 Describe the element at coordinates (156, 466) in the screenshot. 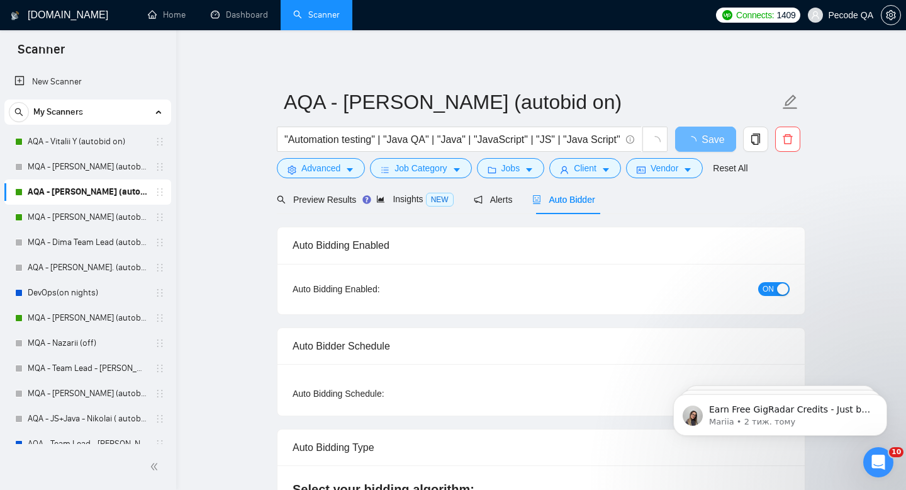

I see `span: double-left` at that location.